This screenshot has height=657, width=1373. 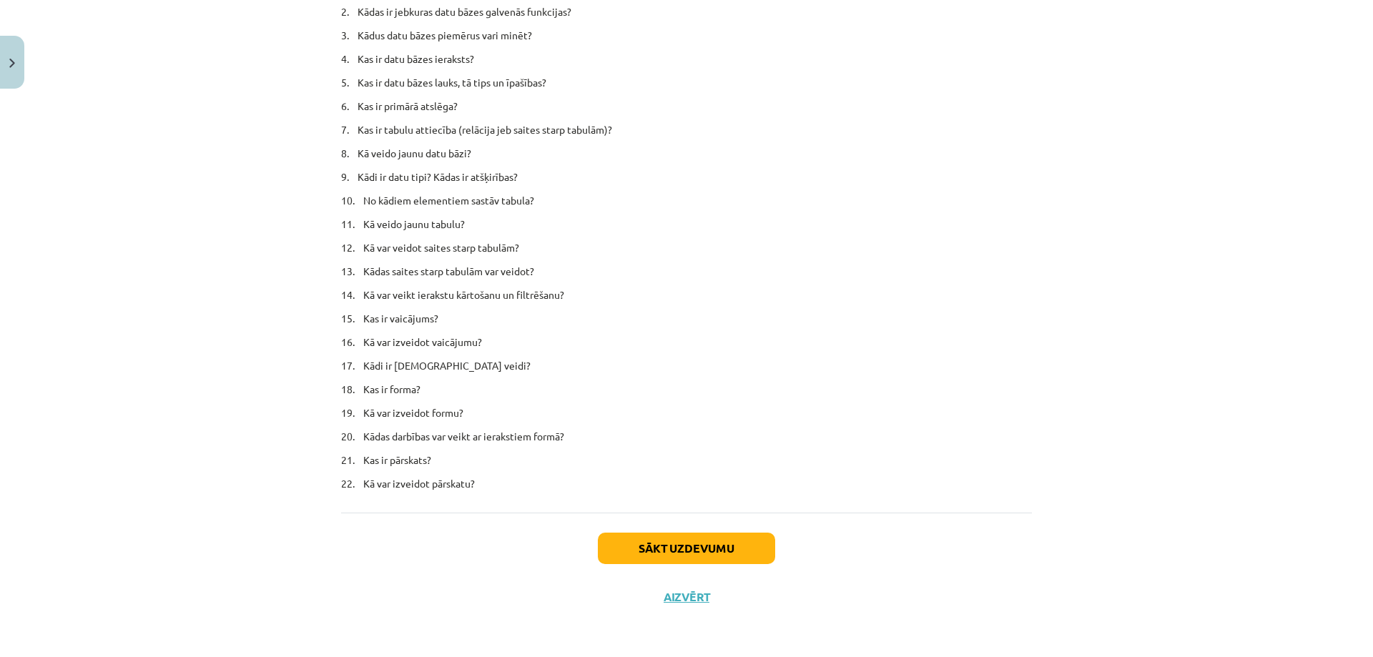 What do you see at coordinates (687, 271) in the screenshot?
I see `p: 13. Kādas saites starp tabulām var veidot?` at bounding box center [687, 271].